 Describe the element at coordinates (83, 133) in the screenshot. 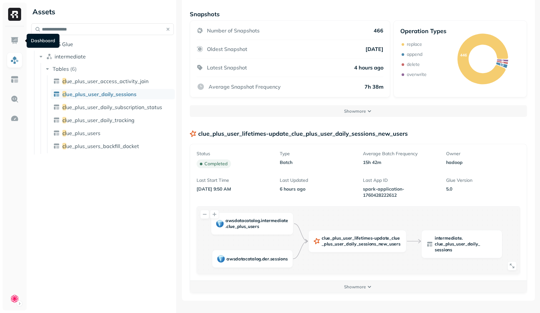

I see `span: ue_plus_users` at that location.